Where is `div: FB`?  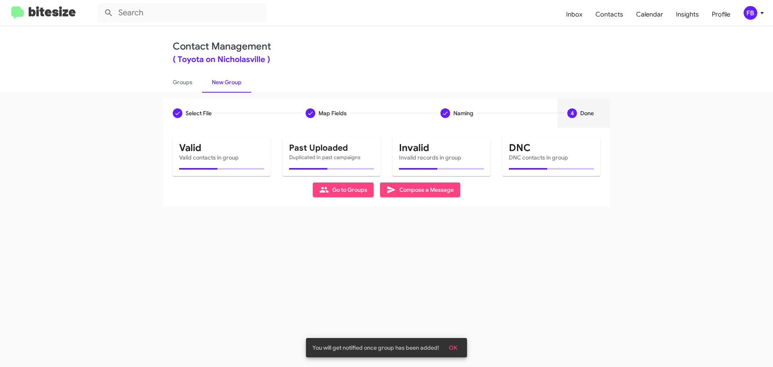 div: FB is located at coordinates (750, 13).